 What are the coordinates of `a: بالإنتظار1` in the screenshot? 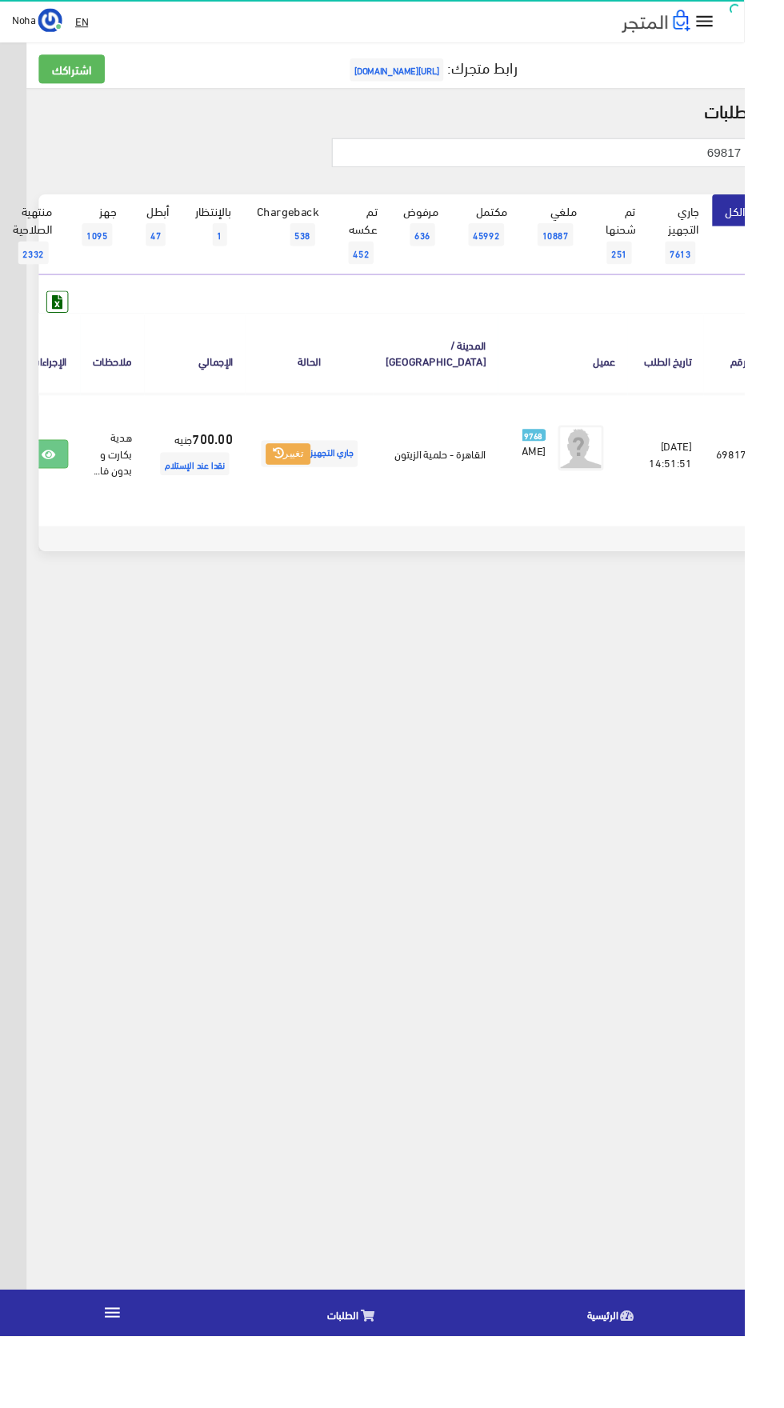 It's located at (224, 238).